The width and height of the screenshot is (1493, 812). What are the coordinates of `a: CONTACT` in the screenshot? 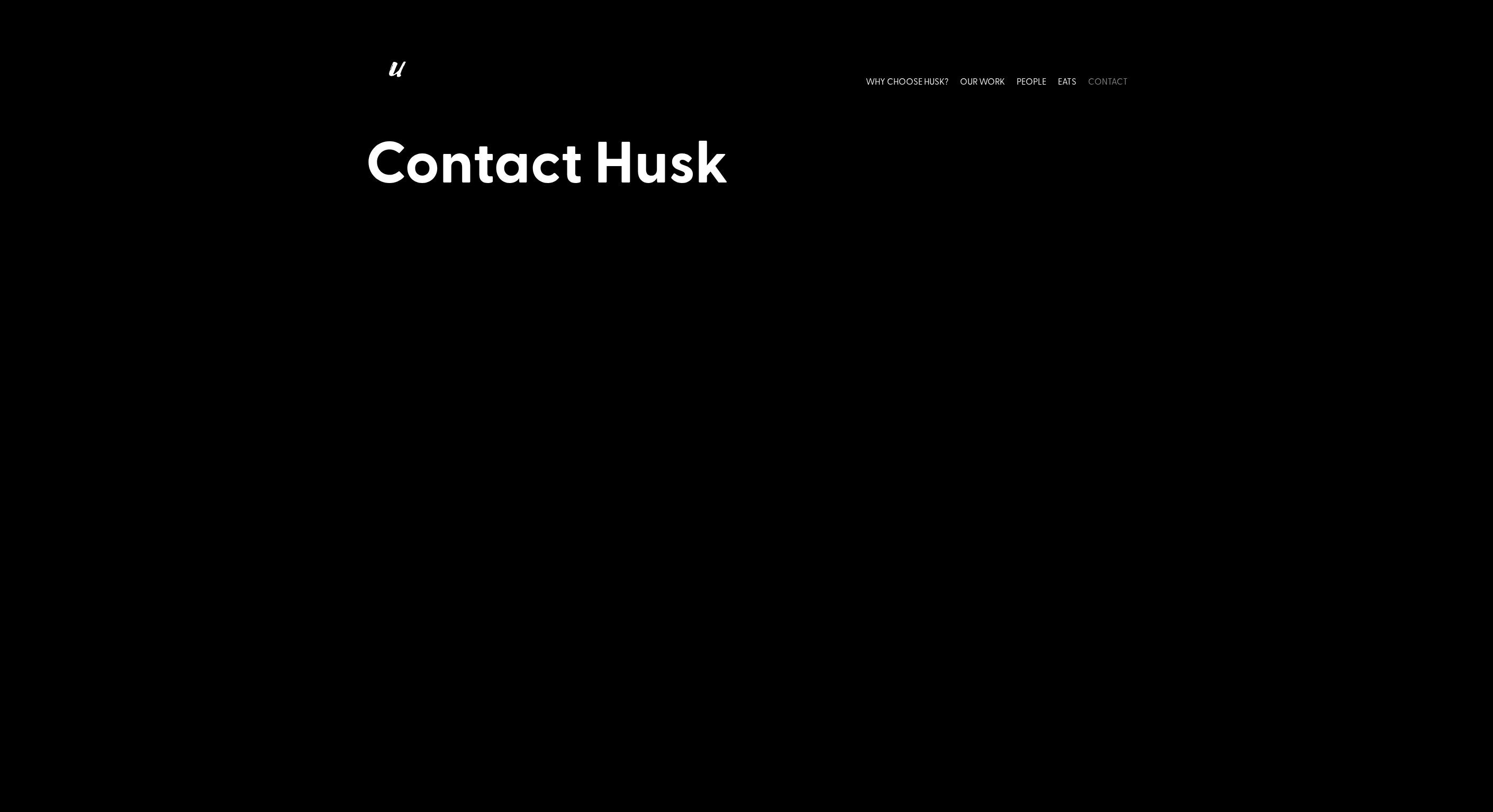 It's located at (1108, 81).